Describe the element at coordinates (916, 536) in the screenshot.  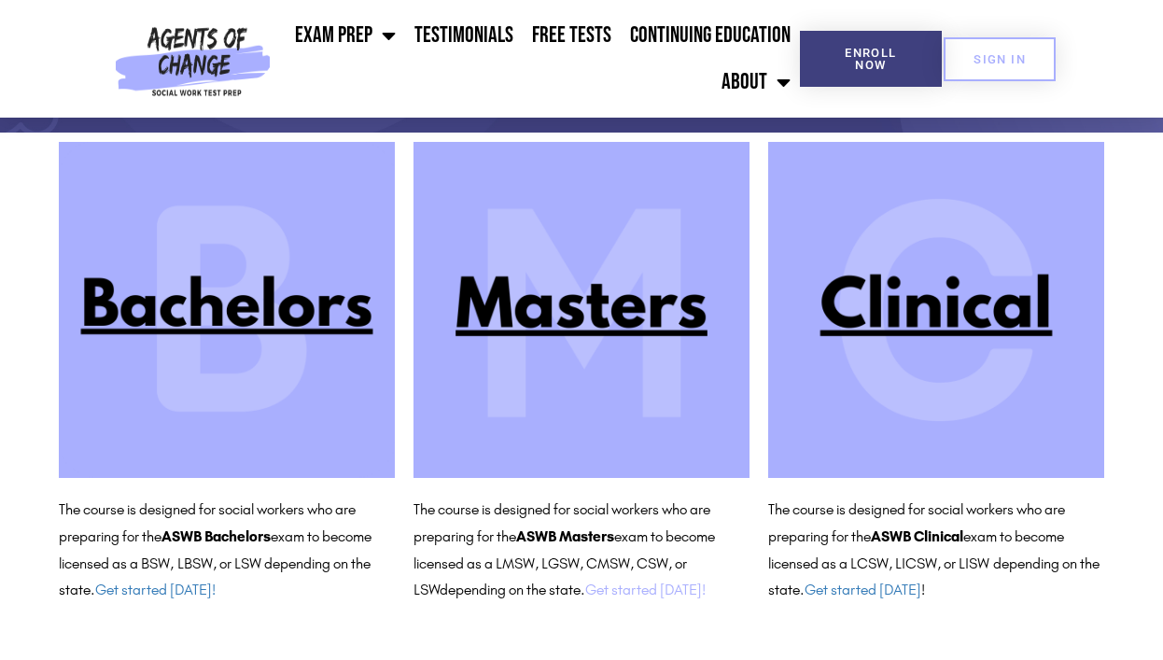
I see `b: ASWB Clinical` at that location.